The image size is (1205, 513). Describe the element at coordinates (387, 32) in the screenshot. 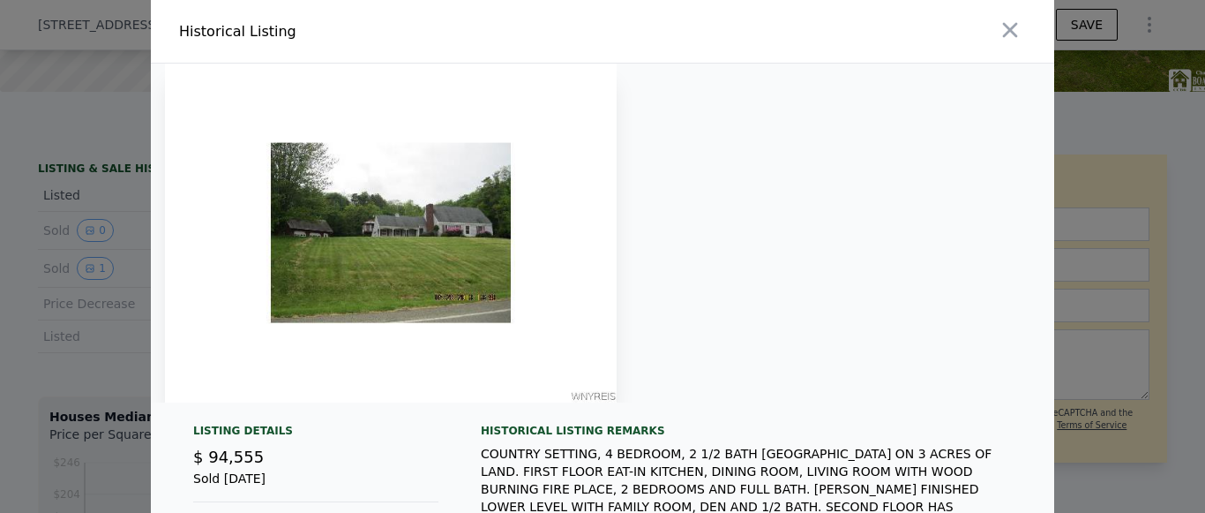

I see `div: Historical Listing` at that location.